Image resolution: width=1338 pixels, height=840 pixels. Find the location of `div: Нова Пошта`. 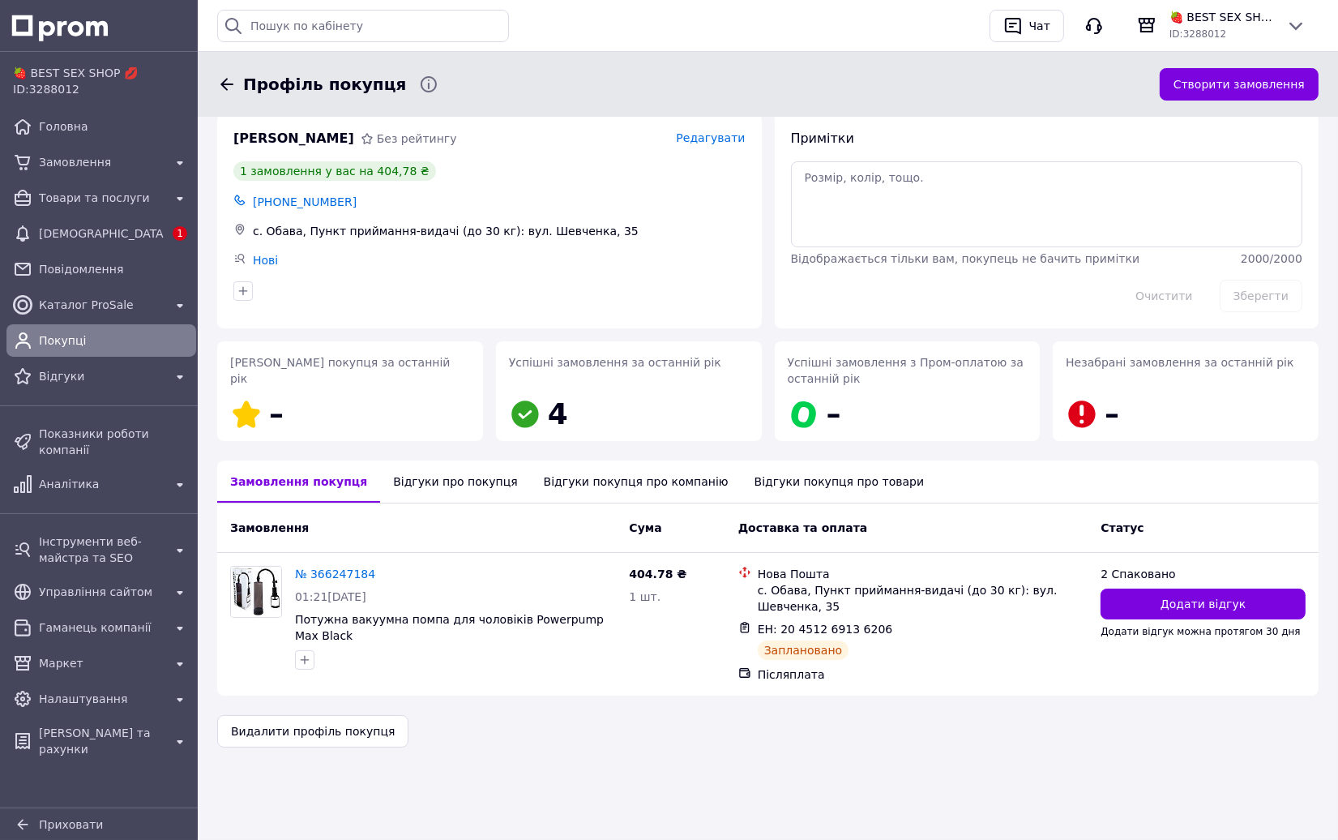

div: Нова Пошта is located at coordinates (923, 574).